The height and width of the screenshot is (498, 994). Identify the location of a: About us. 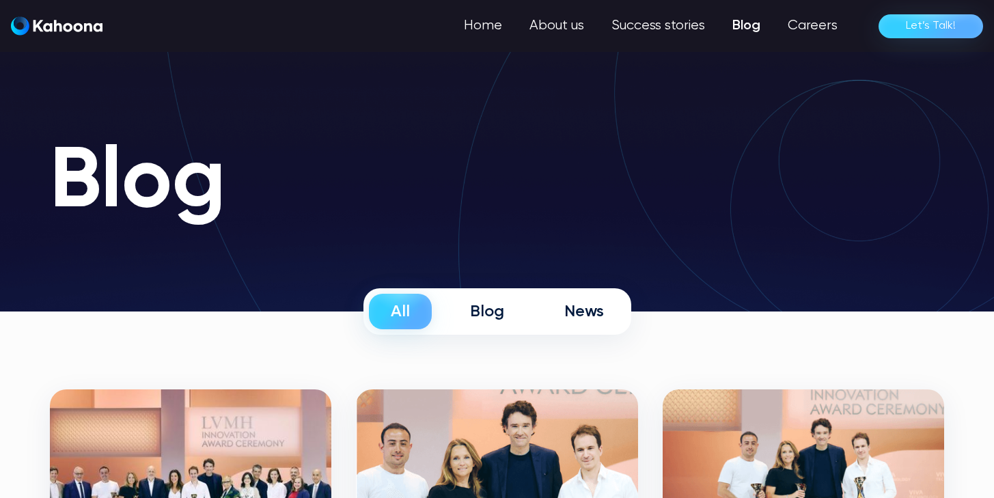
(557, 26).